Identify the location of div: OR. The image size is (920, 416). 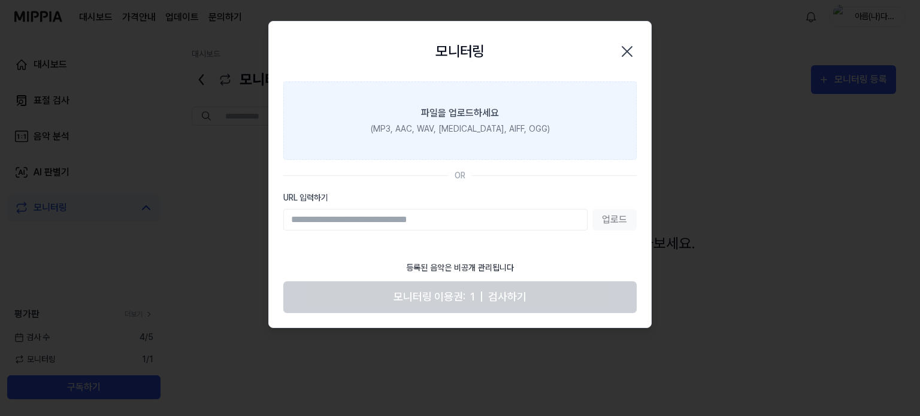
(460, 175).